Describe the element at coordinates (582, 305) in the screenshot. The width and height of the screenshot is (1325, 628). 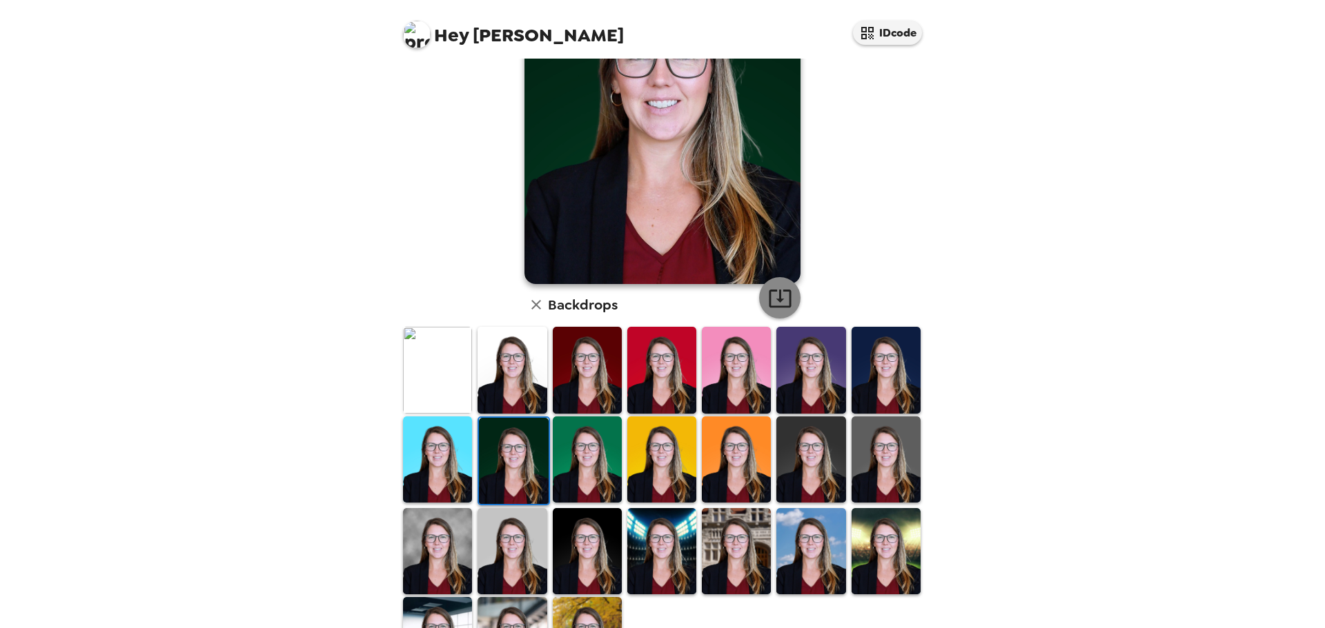
I see `h6: Backdrops` at that location.